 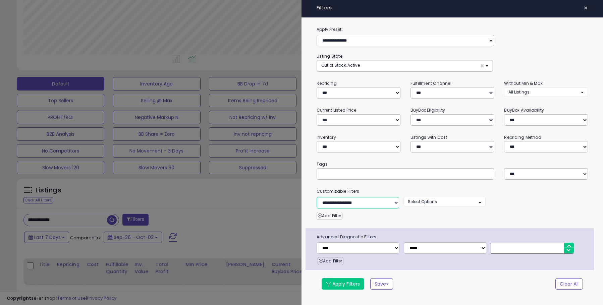 I want to click on small: Listing State, so click(x=329, y=56).